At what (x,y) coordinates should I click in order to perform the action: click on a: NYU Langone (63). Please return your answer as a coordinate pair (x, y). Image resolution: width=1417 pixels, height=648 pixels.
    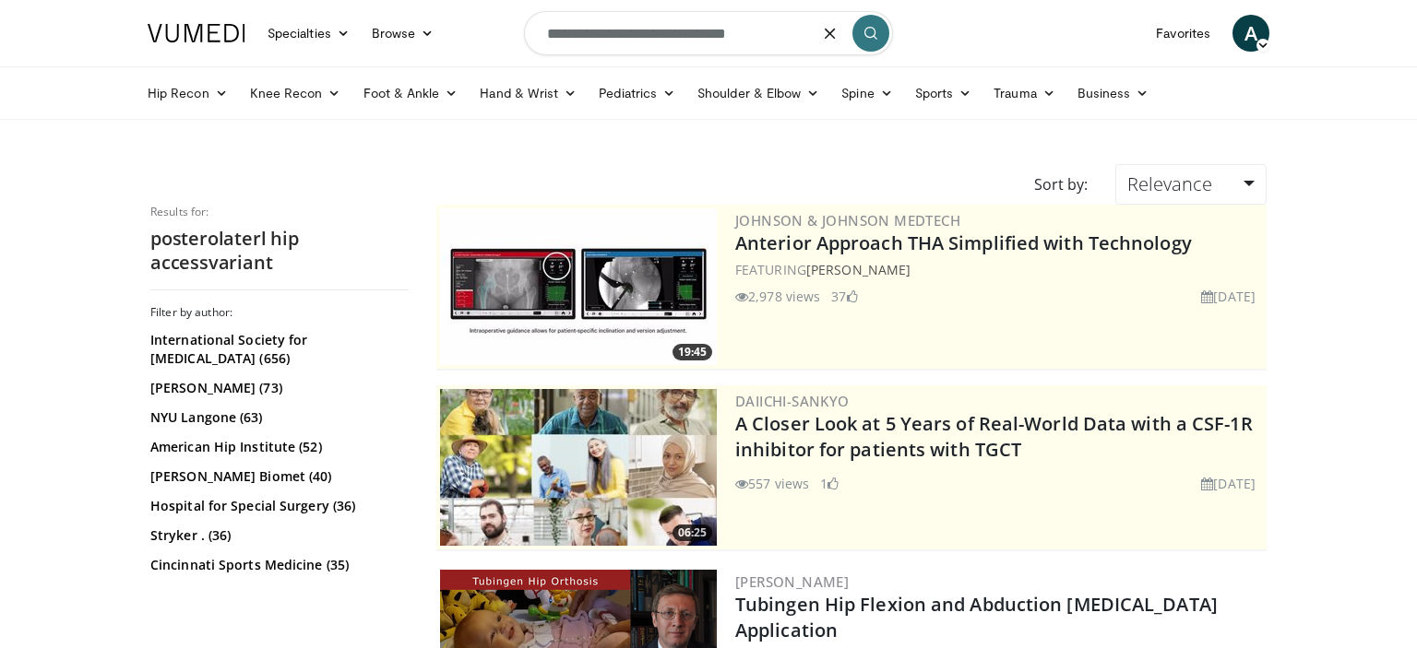
    Looking at the image, I should click on (277, 418).